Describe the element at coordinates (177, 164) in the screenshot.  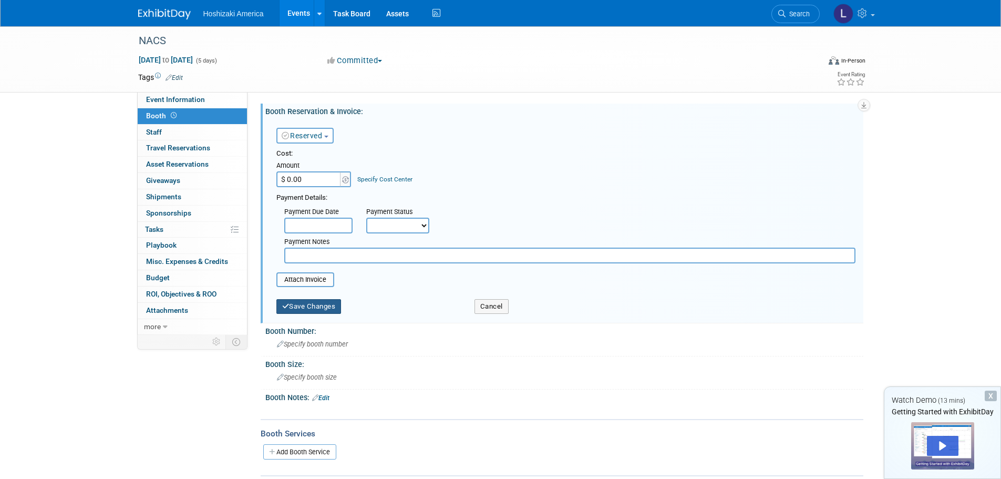
I see `span: Asset Reservations` at that location.